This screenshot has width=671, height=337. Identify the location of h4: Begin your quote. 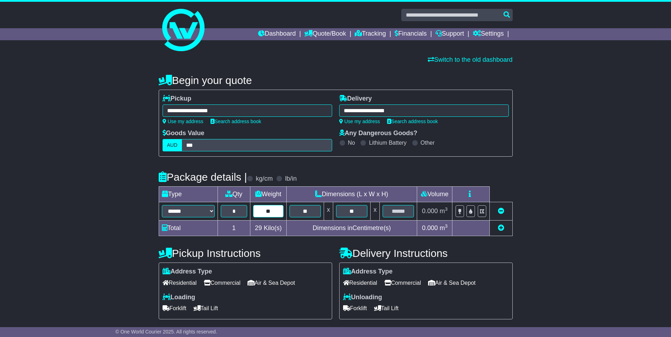
(336, 80).